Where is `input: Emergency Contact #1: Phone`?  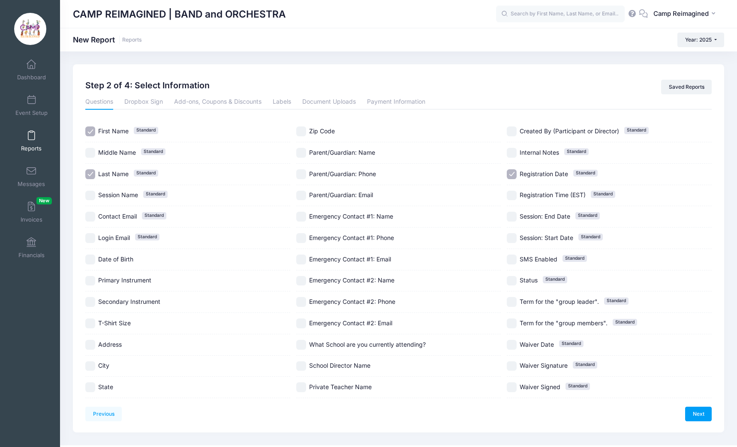 input: Emergency Contact #1: Phone is located at coordinates (301, 238).